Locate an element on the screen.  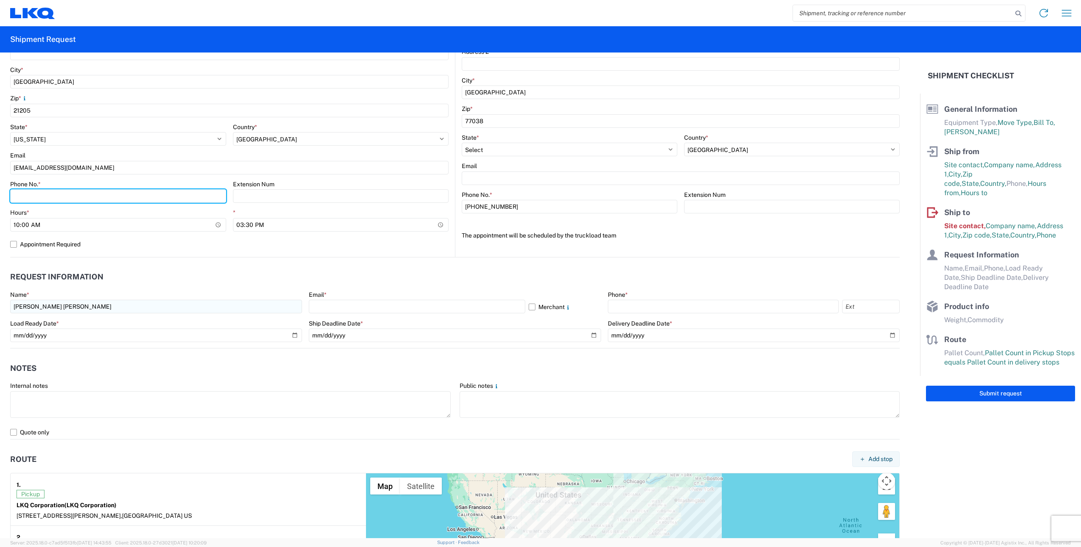
button: Show street map is located at coordinates (385, 486).